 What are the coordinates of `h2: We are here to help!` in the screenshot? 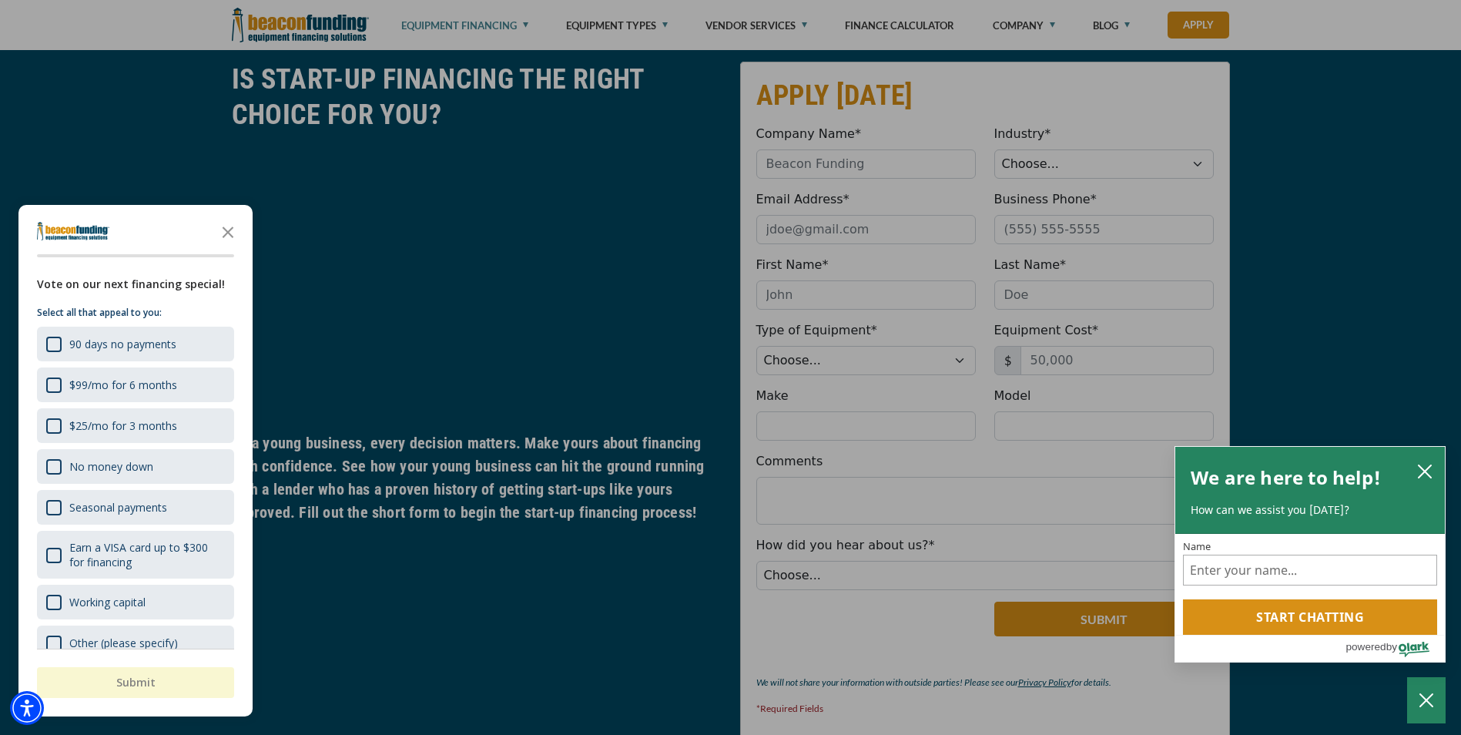 It's located at (1286, 478).